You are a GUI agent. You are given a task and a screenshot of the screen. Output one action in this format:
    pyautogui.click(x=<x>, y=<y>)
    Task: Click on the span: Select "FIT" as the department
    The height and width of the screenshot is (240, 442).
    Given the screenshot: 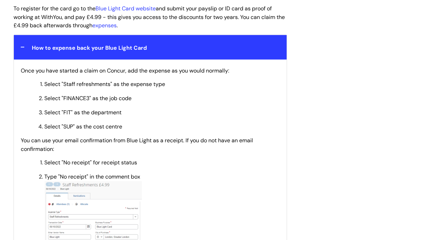 What is the action you would take?
    pyautogui.click(x=83, y=112)
    